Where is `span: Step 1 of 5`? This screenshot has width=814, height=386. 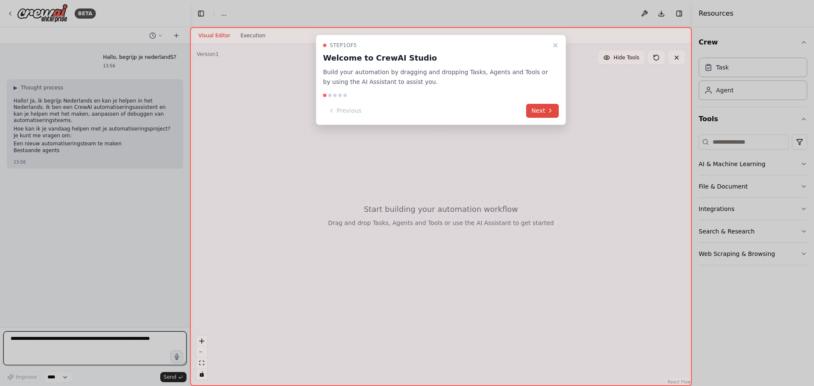 span: Step 1 of 5 is located at coordinates (343, 45).